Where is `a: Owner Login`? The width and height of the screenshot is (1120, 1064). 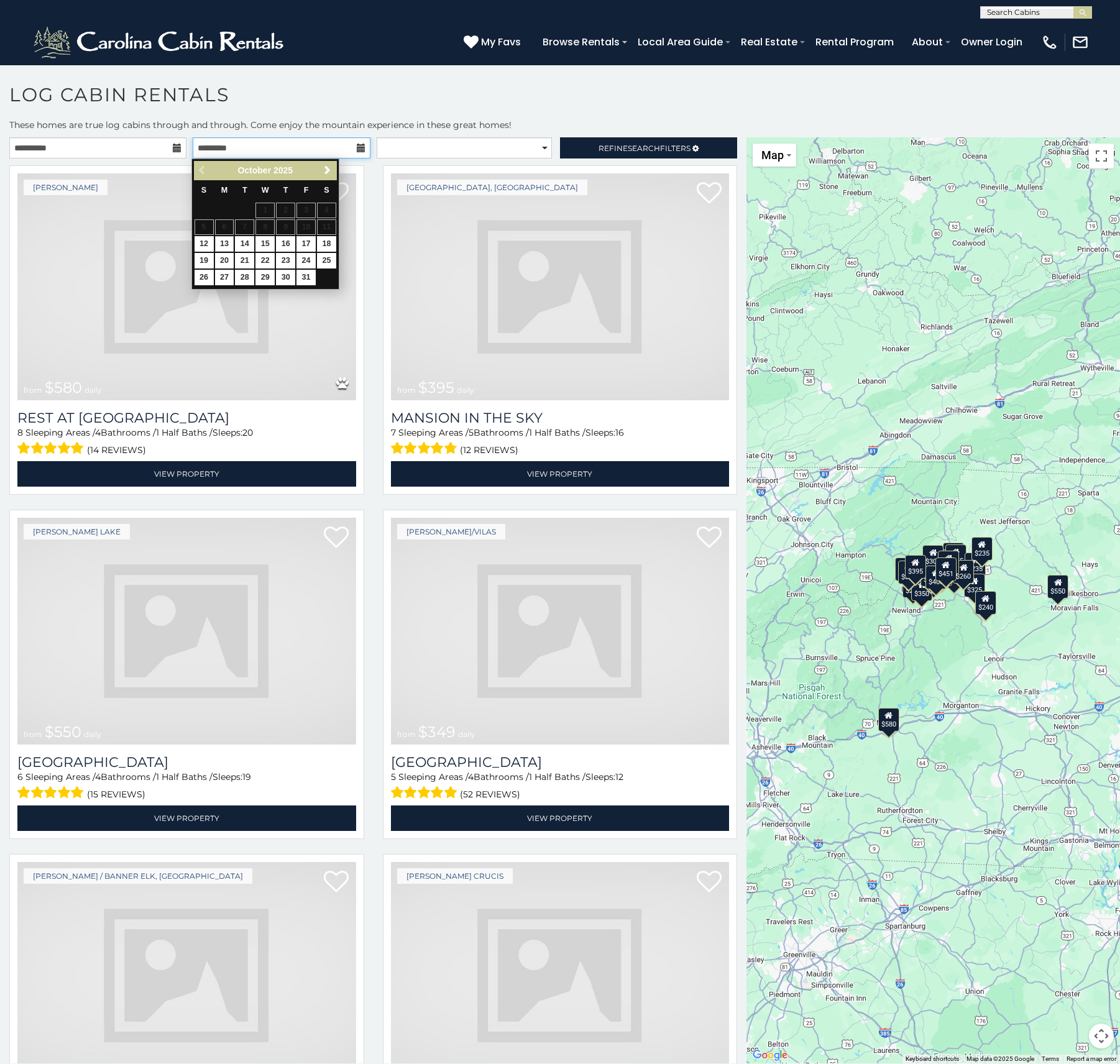
a: Owner Login is located at coordinates (991, 42).